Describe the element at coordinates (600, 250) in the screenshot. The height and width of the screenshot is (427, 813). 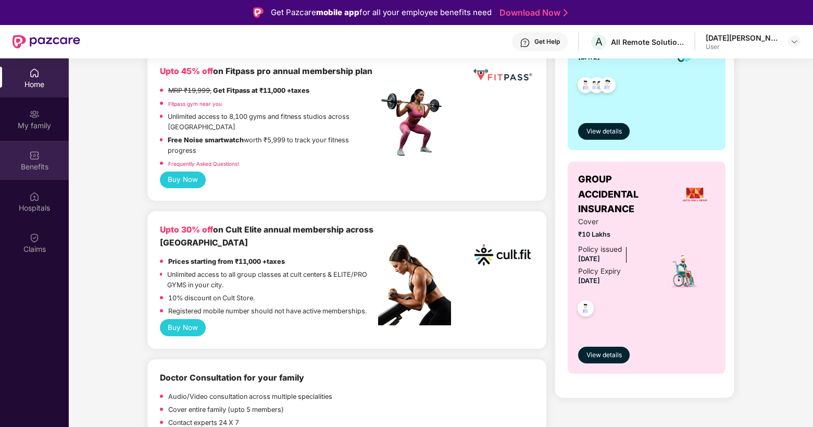
I see `div: Policy issued` at that location.